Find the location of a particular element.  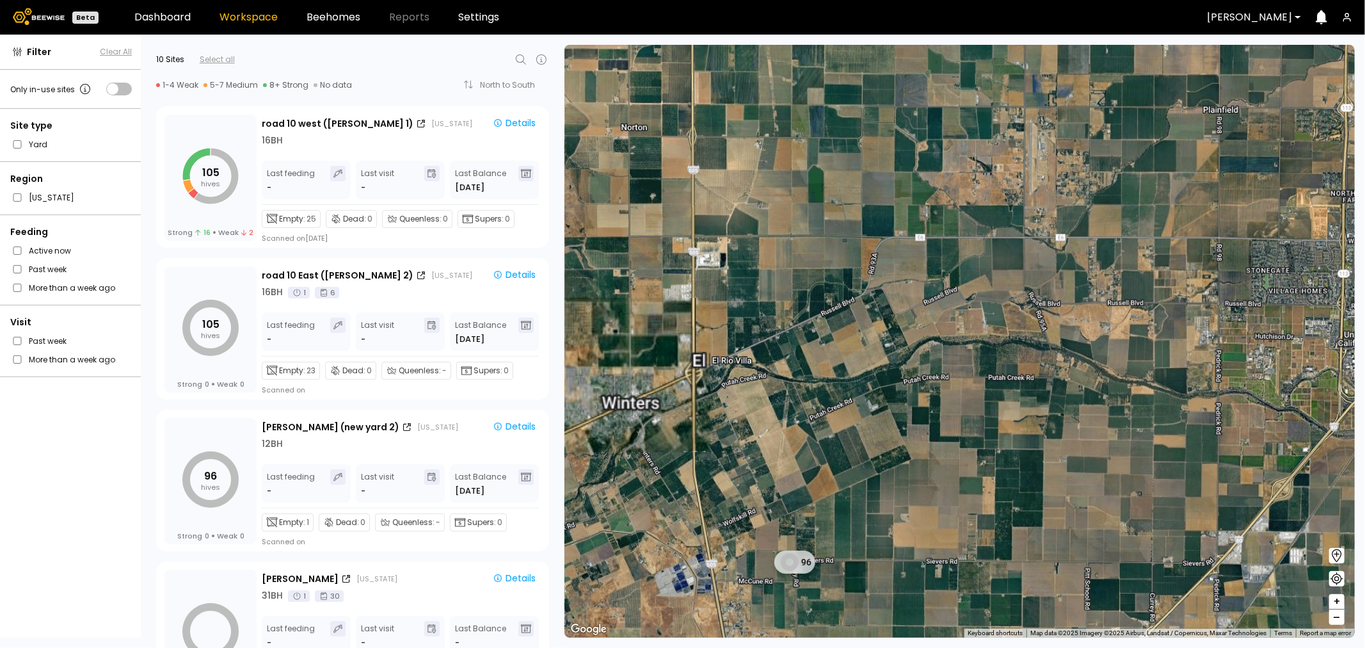

span: 25 is located at coordinates (311, 219).